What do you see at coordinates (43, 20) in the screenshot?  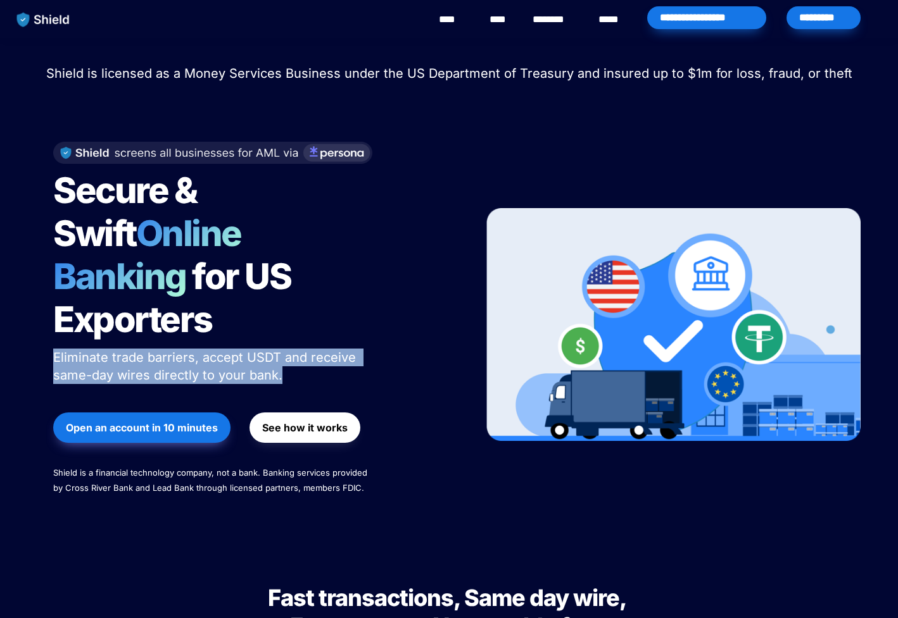 I see `img: website logo` at bounding box center [43, 20].